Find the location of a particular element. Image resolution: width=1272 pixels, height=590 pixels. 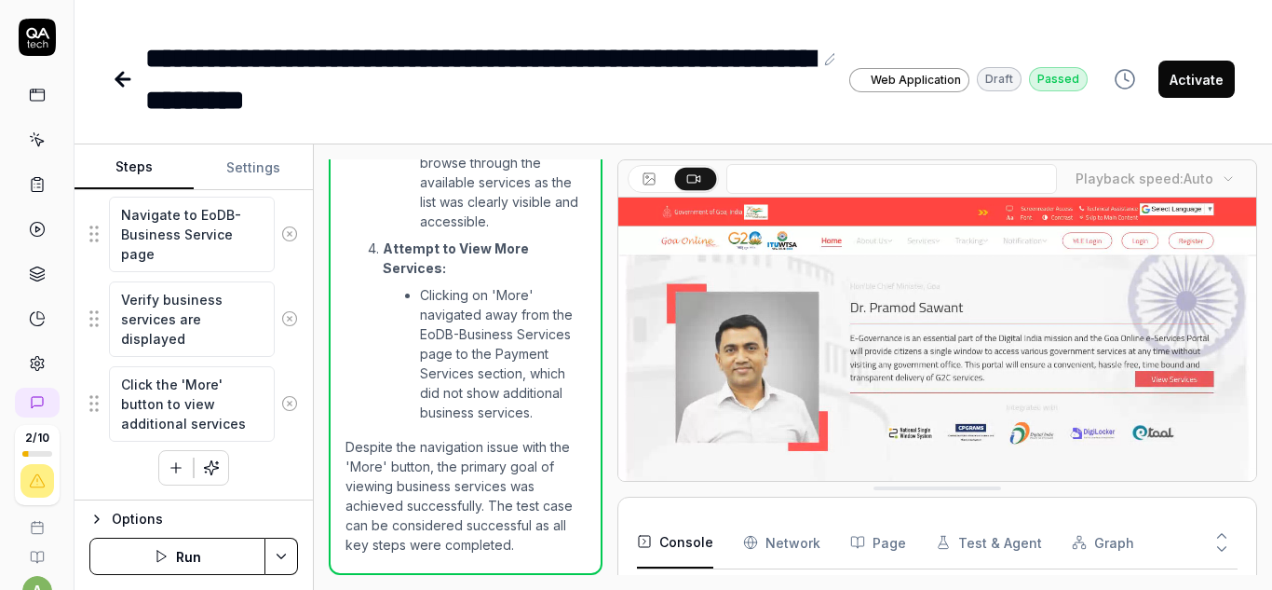

p: Despite the navigation issue with the 'More' button, the primary goal of viewing business service... is located at coordinates (466, 496).